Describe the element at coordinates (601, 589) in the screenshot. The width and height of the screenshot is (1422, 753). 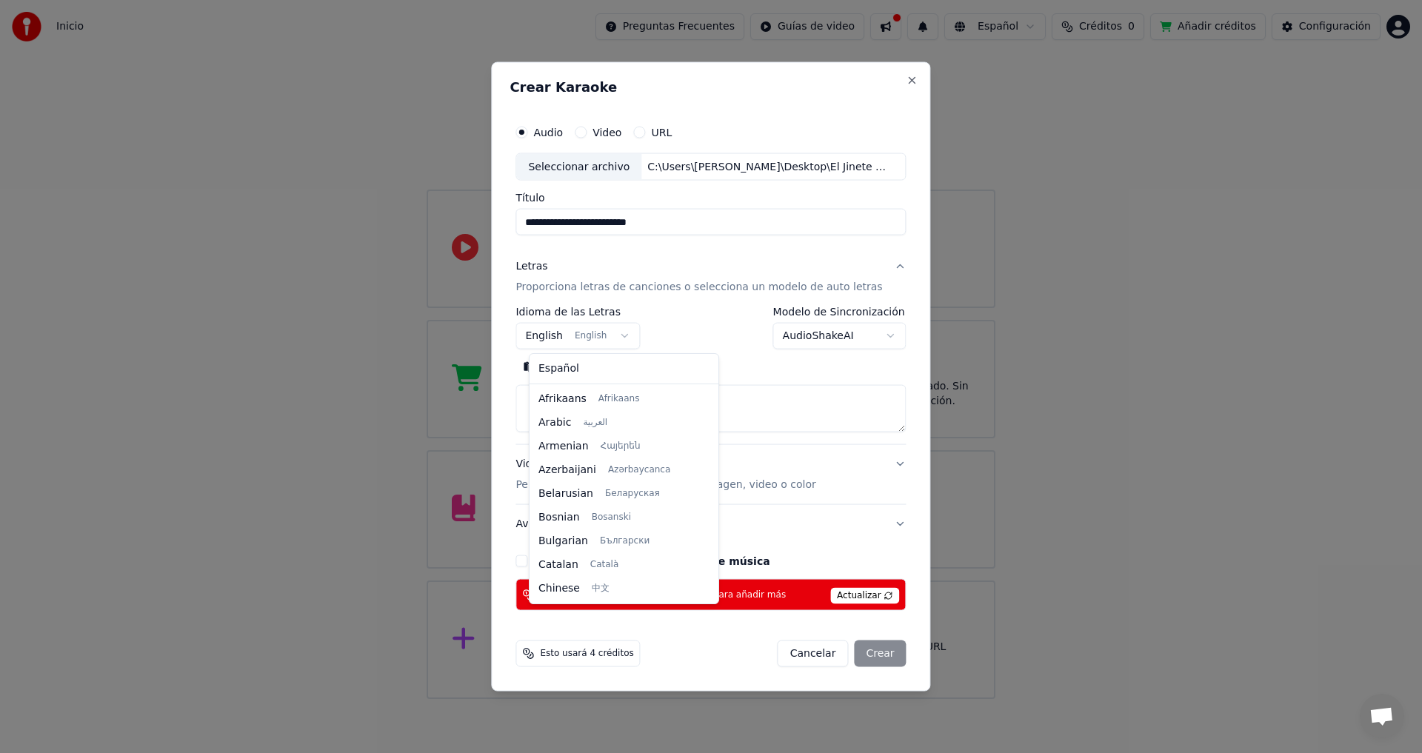
I see `span: 中文` at that location.